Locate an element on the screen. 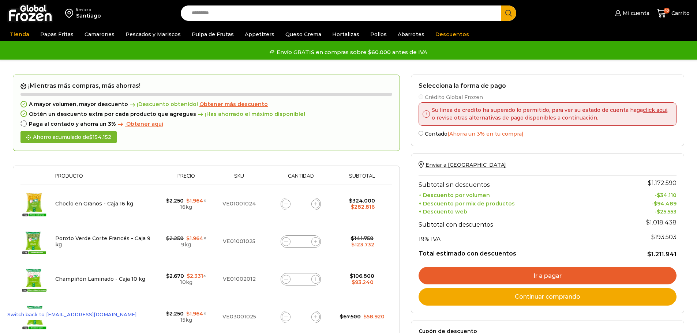 The height and width of the screenshot is (333, 697). bdi: 58.920 is located at coordinates (374, 317).